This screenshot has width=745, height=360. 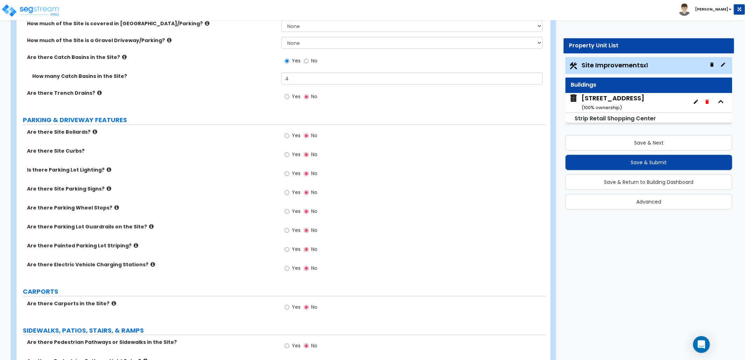 What do you see at coordinates (614, 65) in the screenshot?
I see `span: Site Improvements` at bounding box center [614, 65].